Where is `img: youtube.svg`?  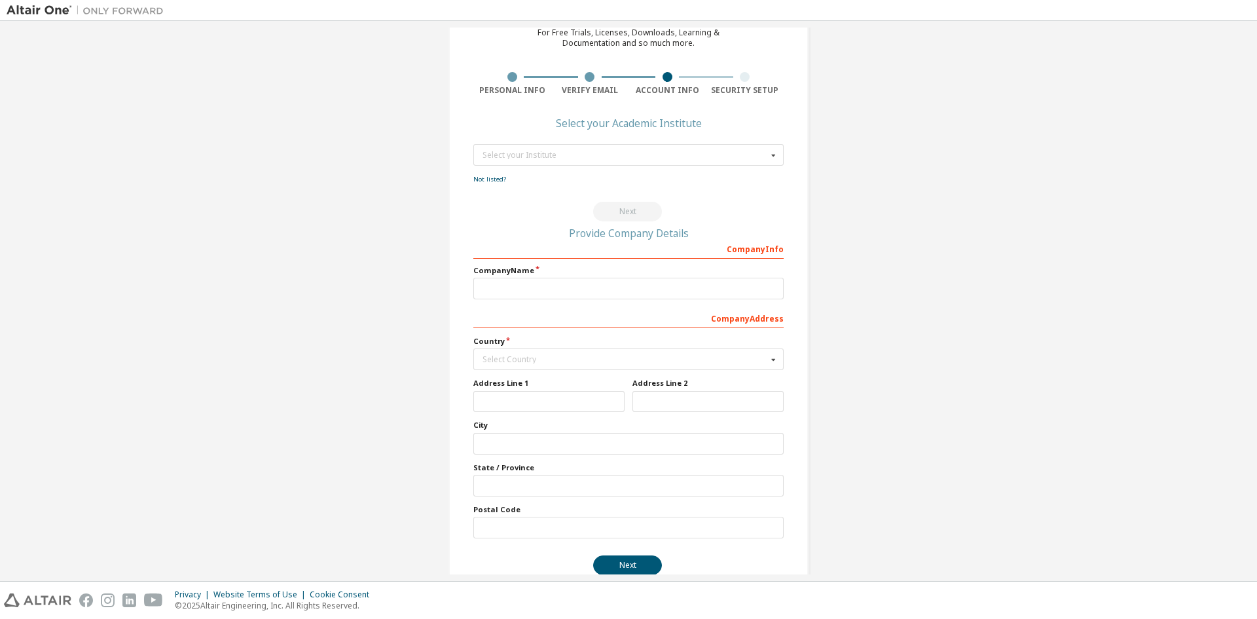
img: youtube.svg is located at coordinates (153, 600).